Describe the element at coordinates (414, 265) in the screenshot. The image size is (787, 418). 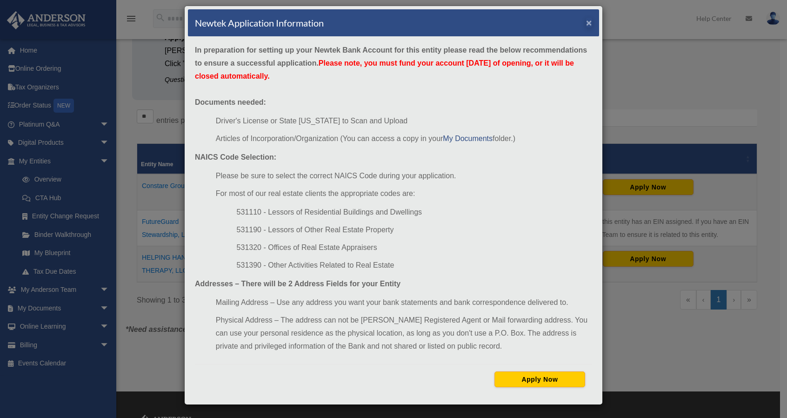
I see `li: 531390 - Other Activities Related to Real Estate` at that location.